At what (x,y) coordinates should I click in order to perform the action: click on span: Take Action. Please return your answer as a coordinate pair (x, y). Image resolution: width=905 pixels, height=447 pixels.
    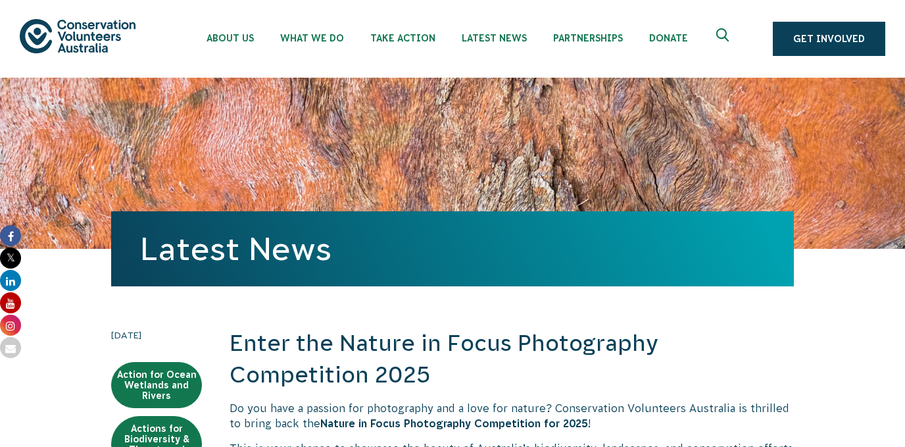
    Looking at the image, I should click on (402, 38).